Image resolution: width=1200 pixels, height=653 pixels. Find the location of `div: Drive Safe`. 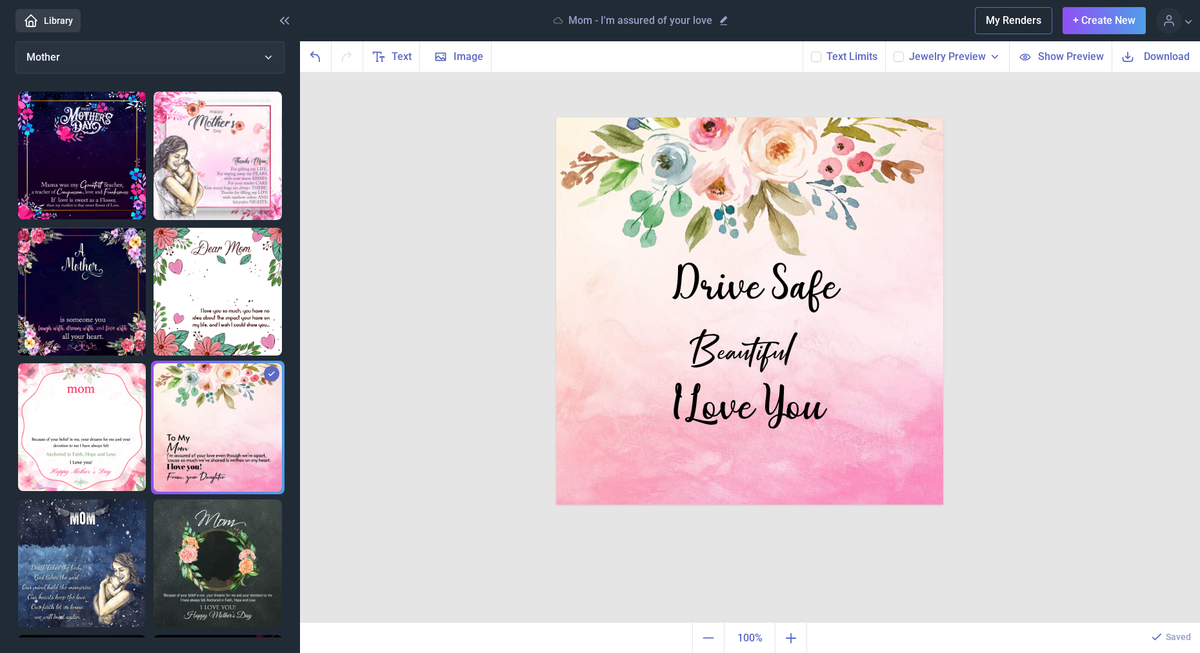

div: Drive Safe is located at coordinates (757, 290).